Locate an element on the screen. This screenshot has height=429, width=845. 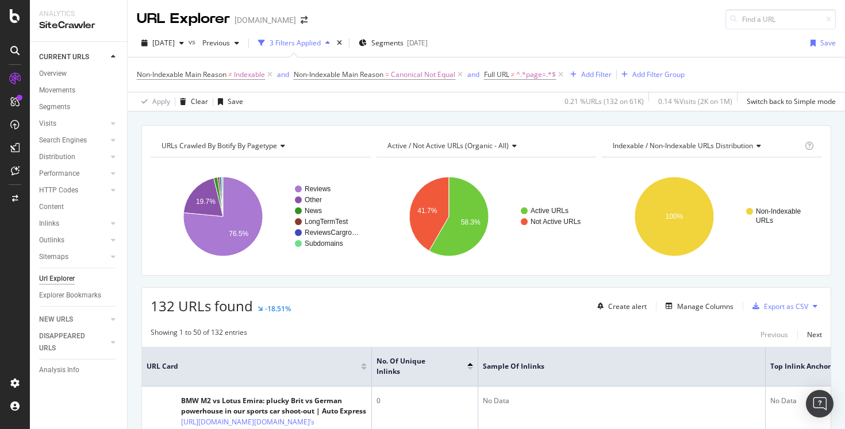
div: 0.21 % URLs ( 132 on 61K ) is located at coordinates (604, 101).